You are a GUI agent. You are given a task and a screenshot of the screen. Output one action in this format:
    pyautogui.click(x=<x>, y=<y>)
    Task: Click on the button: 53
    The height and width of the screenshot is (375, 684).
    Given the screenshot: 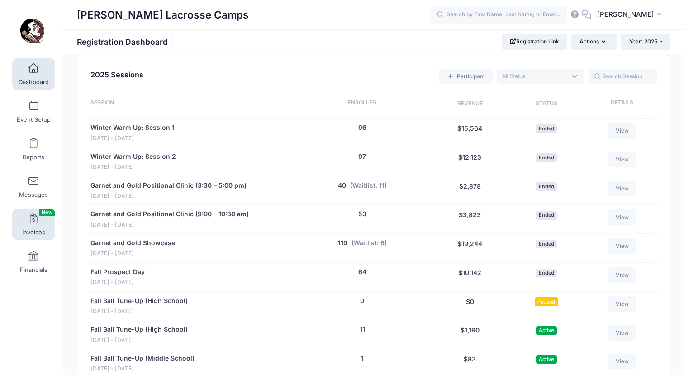 What is the action you would take?
    pyautogui.click(x=363, y=214)
    